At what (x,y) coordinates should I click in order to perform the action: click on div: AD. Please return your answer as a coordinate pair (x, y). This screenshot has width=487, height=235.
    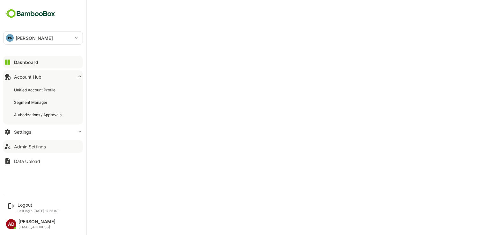
    Looking at the image, I should click on (11, 224).